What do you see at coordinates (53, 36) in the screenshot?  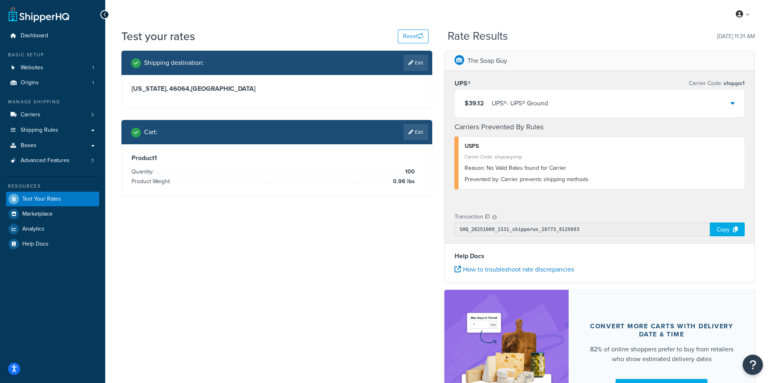 I see `a: Dashboard` at bounding box center [53, 36].